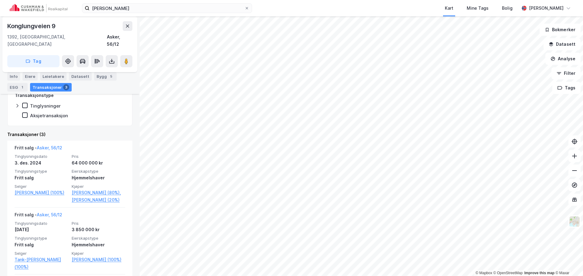 The image size is (583, 276). I want to click on div: 3. des. 2024, so click(41, 163).